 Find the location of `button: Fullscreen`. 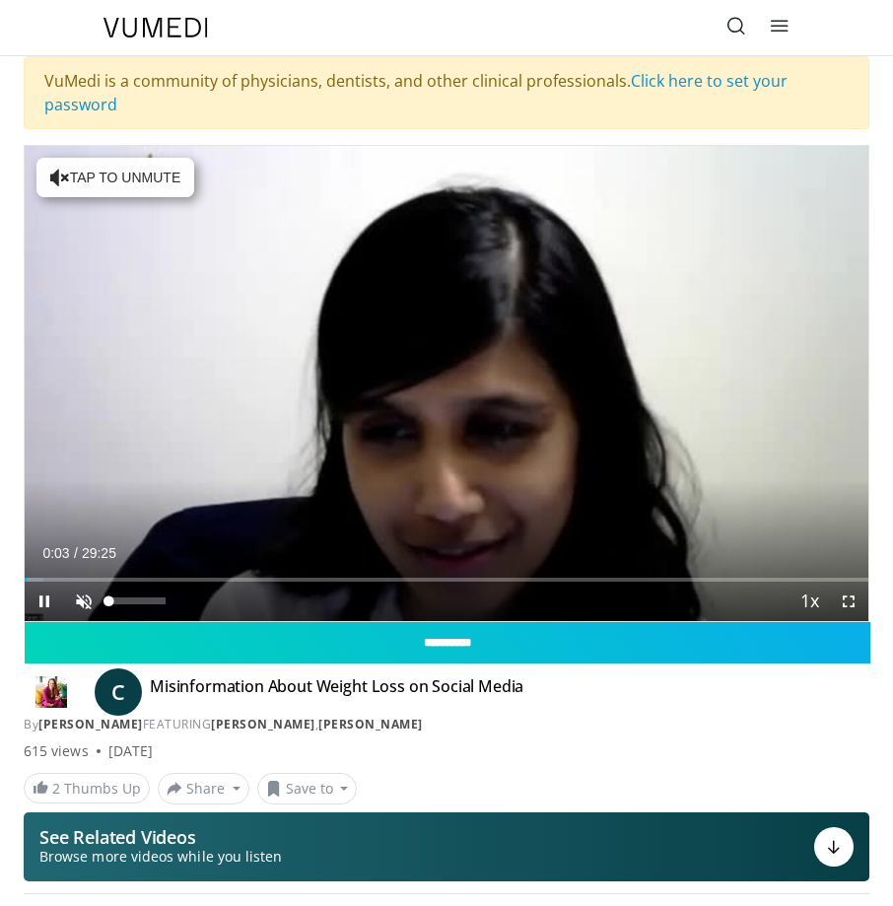

button: Fullscreen is located at coordinates (848, 601).